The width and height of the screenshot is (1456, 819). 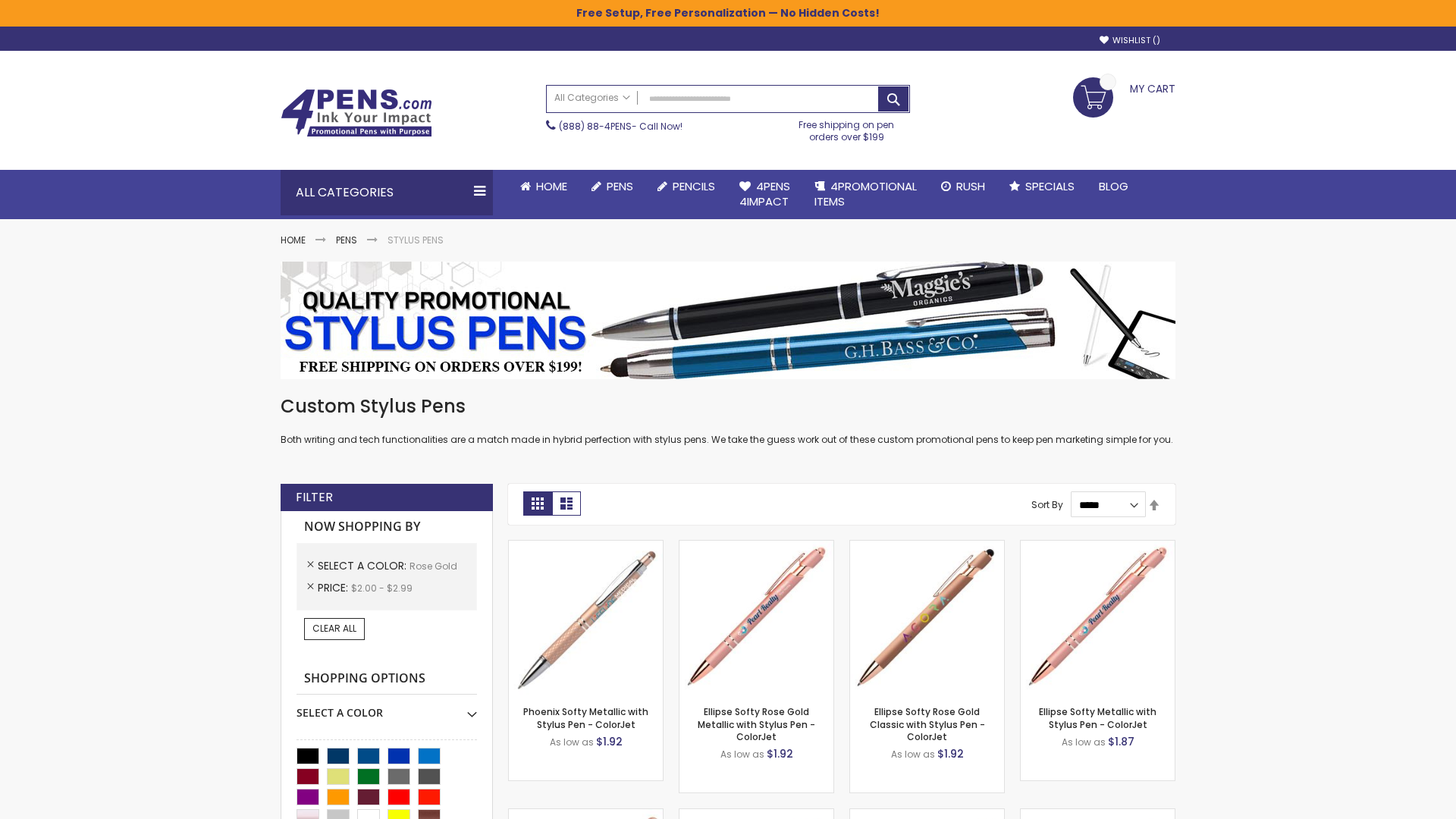 What do you see at coordinates (1047, 505) in the screenshot?
I see `label: Sort By` at bounding box center [1047, 505].